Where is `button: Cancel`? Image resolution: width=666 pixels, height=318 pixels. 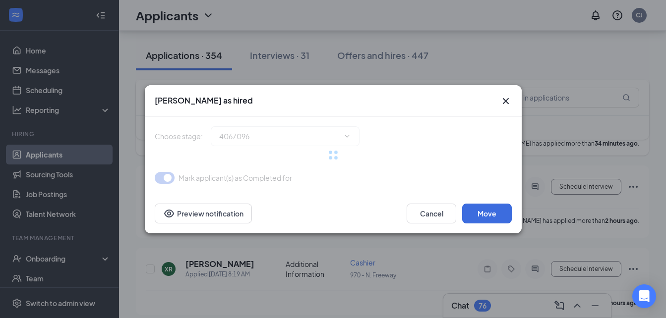
button: Cancel is located at coordinates (431, 214).